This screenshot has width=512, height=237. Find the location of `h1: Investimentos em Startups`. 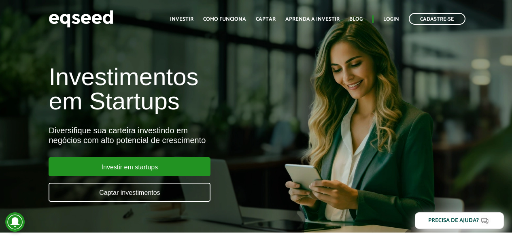

h1: Investimentos em Startups is located at coordinates (170, 89).